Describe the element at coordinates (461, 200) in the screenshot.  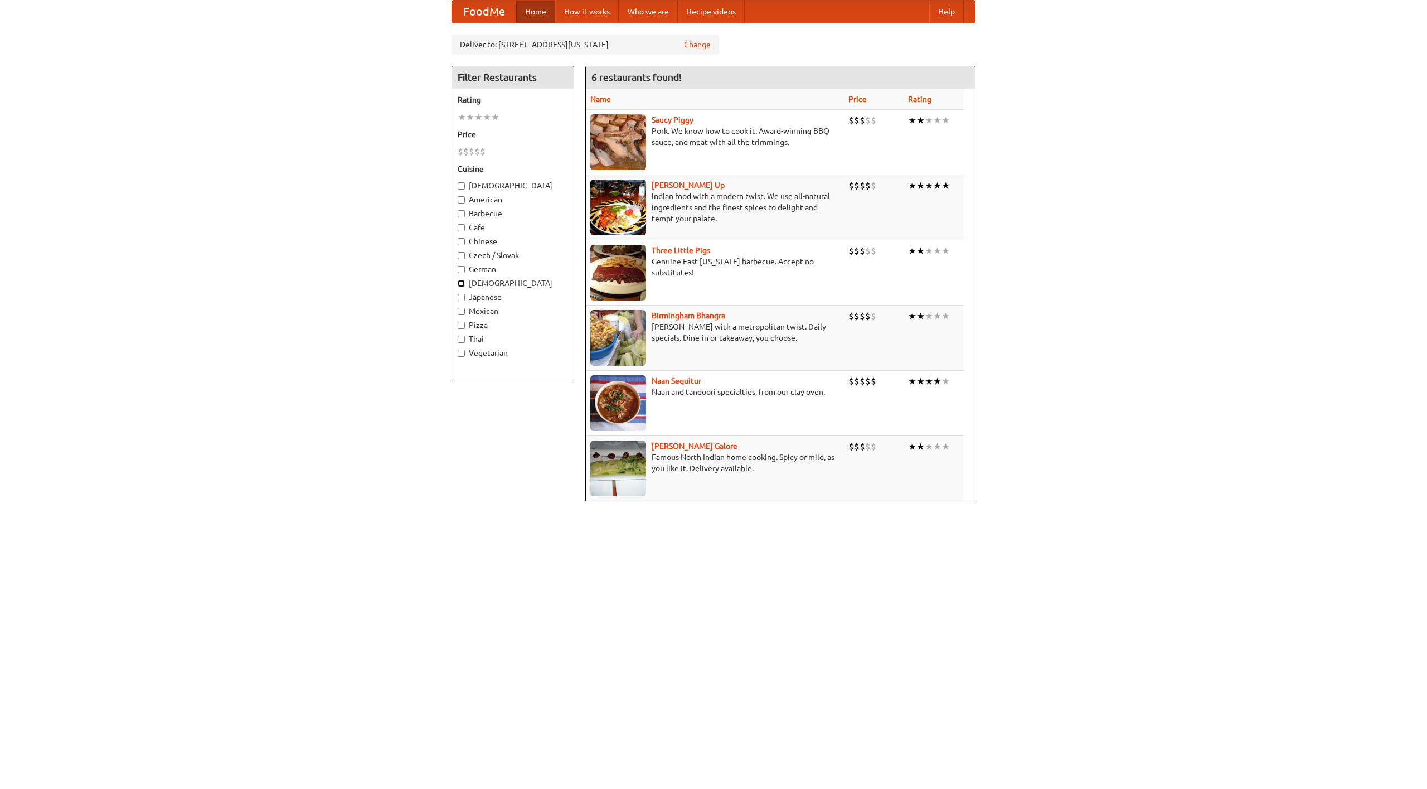
I see `input: American` at that location.